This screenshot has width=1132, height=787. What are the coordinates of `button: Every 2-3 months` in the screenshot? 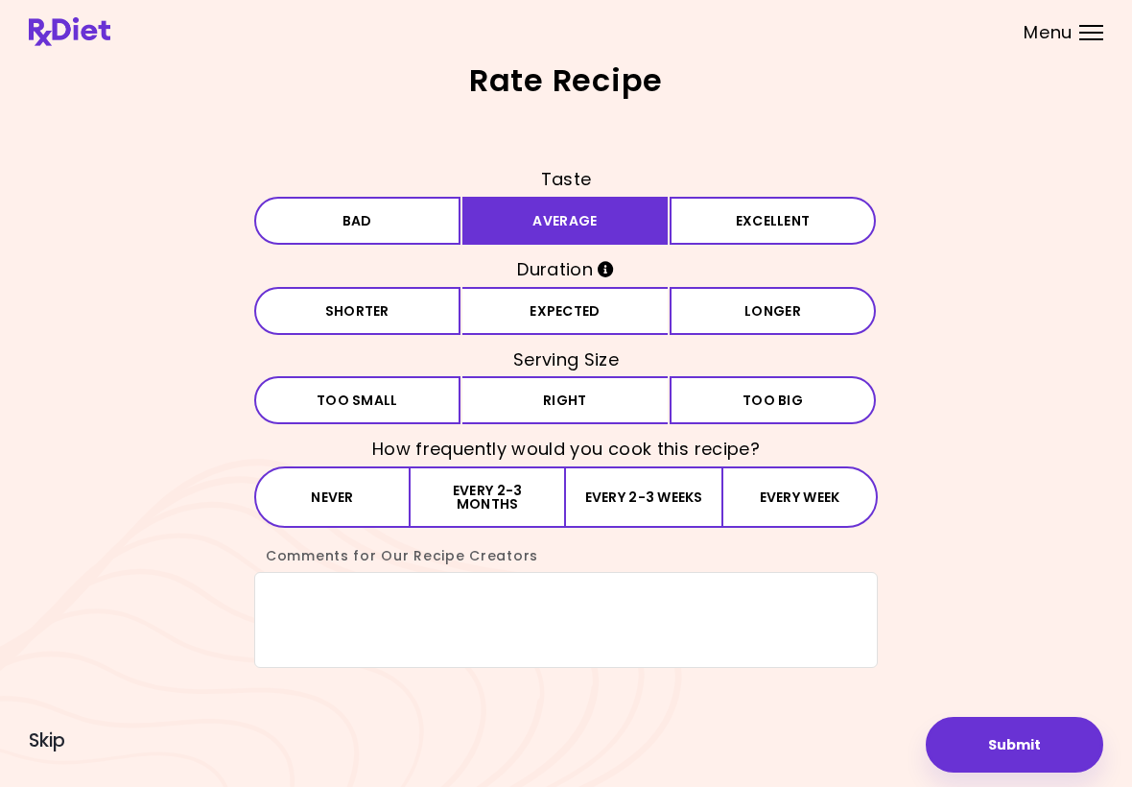 It's located at (488, 497).